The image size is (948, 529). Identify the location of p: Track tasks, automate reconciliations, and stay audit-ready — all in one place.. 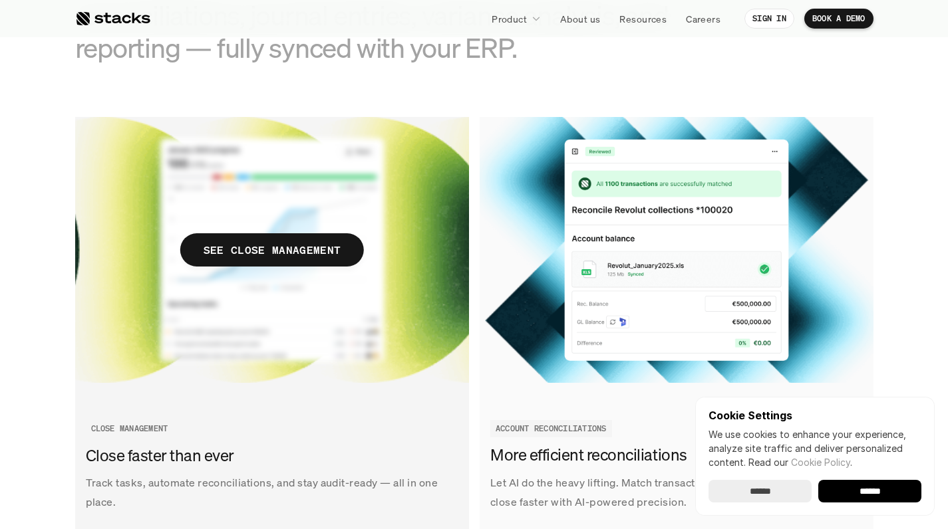
(272, 493).